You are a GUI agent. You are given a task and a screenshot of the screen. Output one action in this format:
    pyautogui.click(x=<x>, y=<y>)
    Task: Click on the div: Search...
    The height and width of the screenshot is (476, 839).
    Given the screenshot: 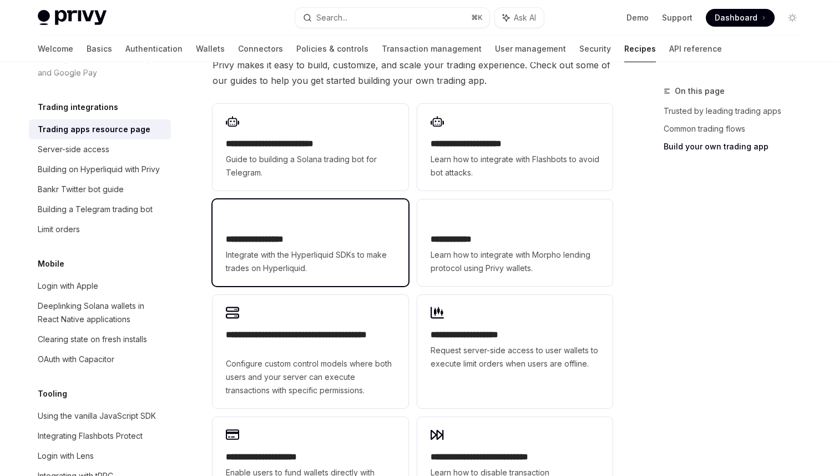 What is the action you would take?
    pyautogui.click(x=332, y=18)
    